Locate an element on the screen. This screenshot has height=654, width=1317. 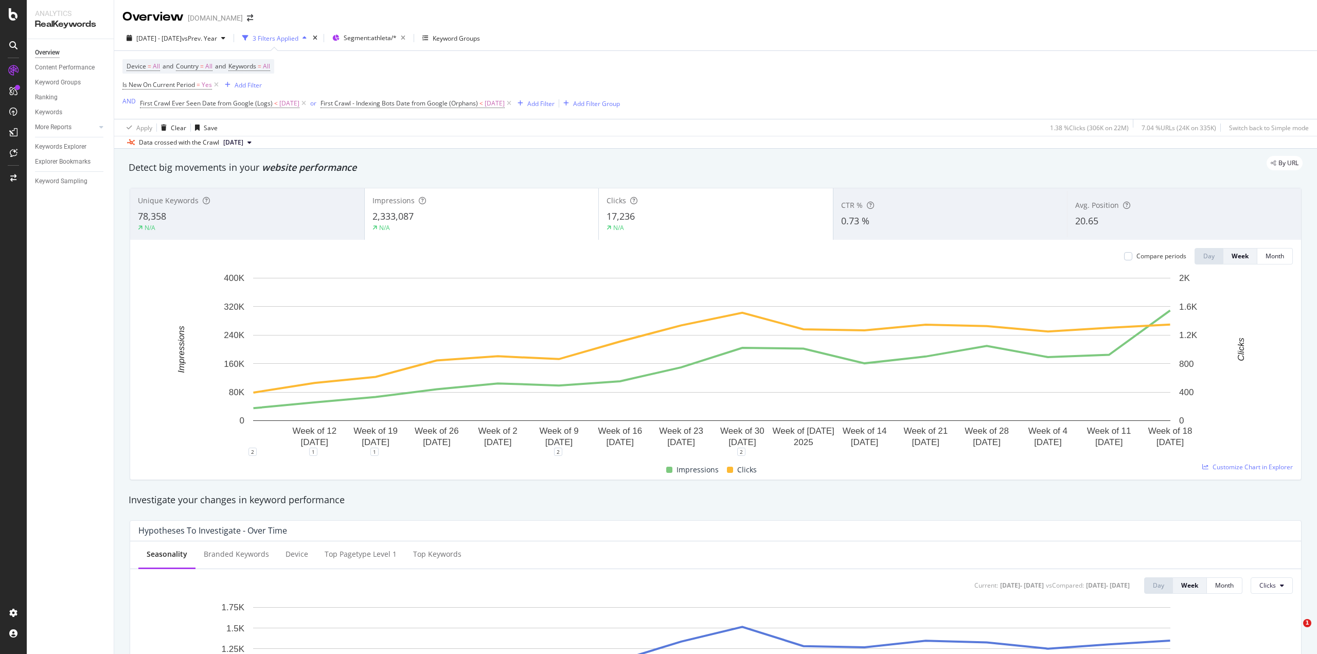
text: 160K is located at coordinates (234, 364).